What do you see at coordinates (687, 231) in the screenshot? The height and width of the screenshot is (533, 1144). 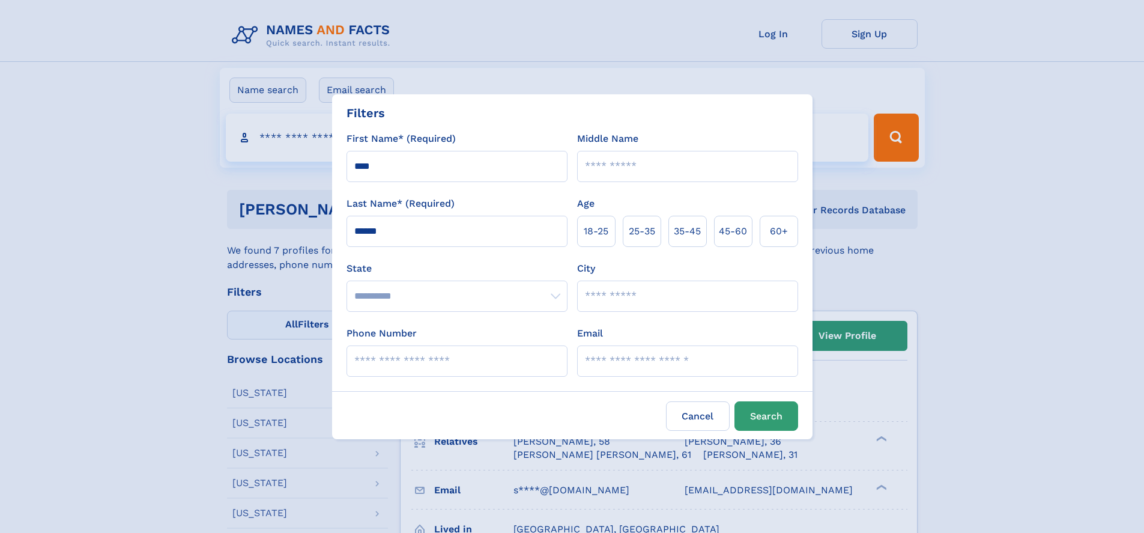 I see `span: 35‑45` at bounding box center [687, 231].